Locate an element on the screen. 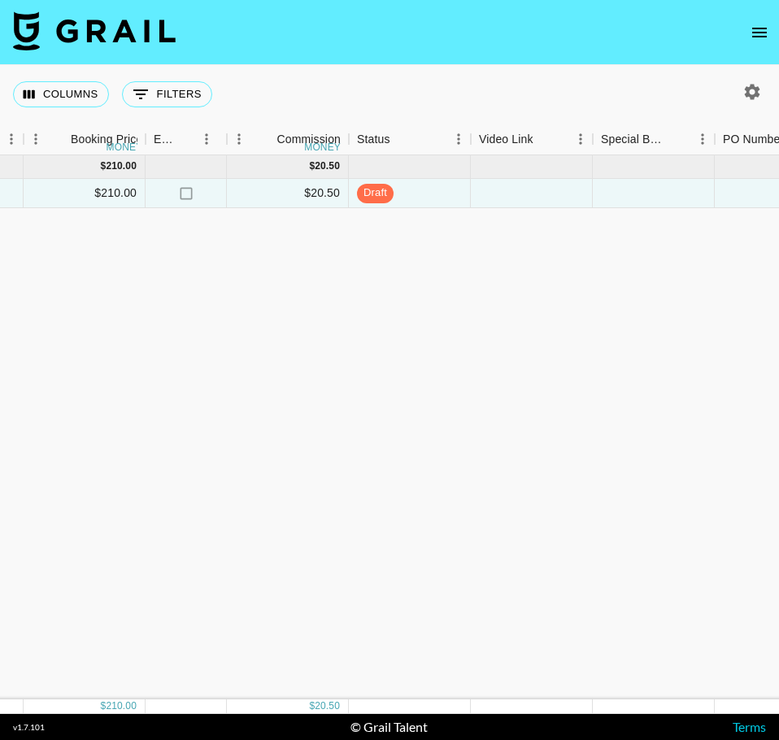 This screenshot has width=779, height=740. a: Terms is located at coordinates (749, 726).